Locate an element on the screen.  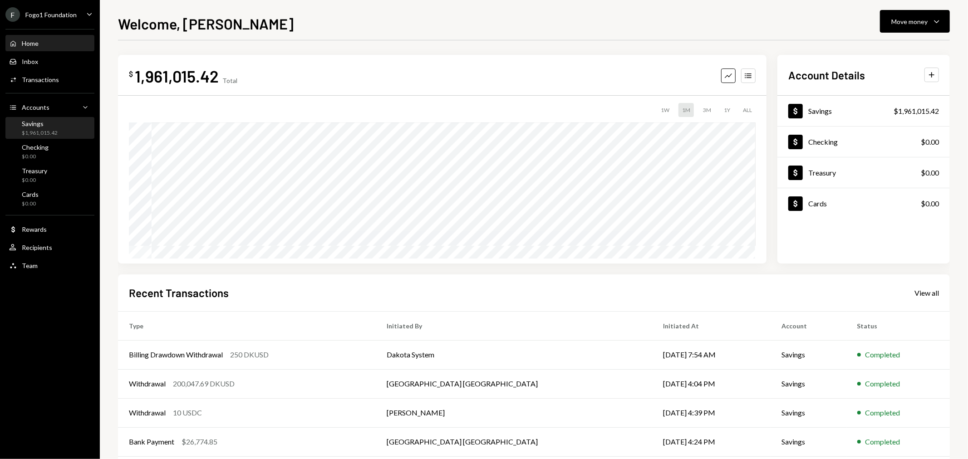
h2: Recent Transactions is located at coordinates (179, 293).